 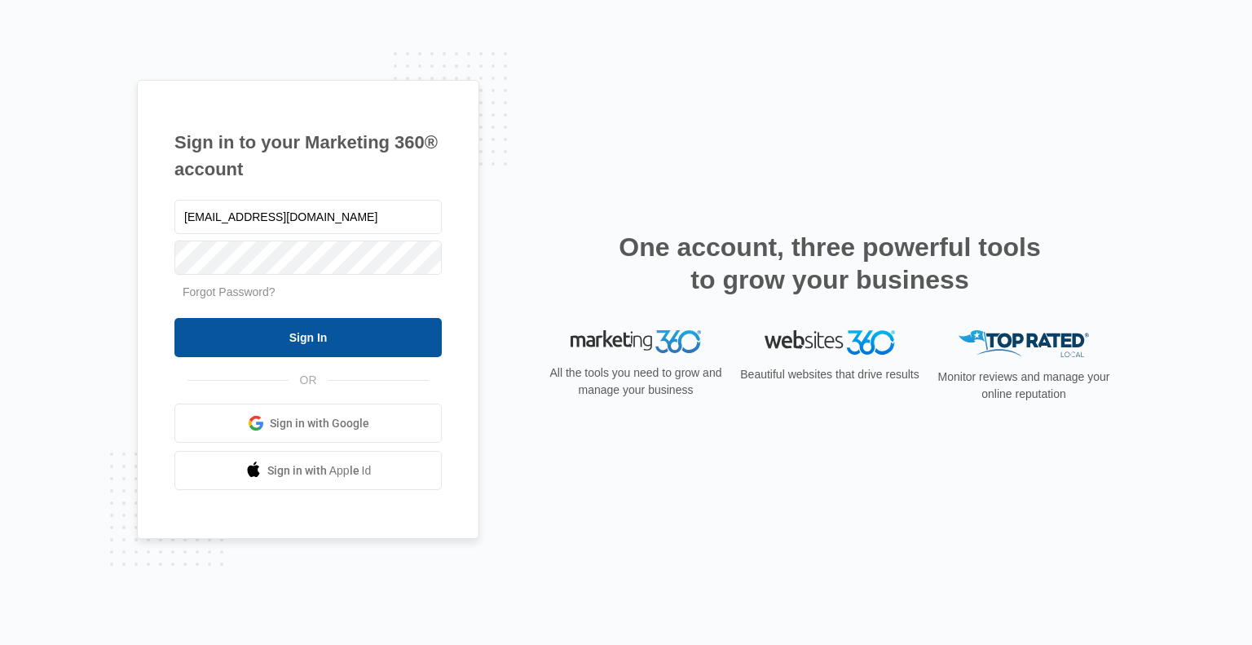 I want to click on img: Marketing 360, so click(x=636, y=341).